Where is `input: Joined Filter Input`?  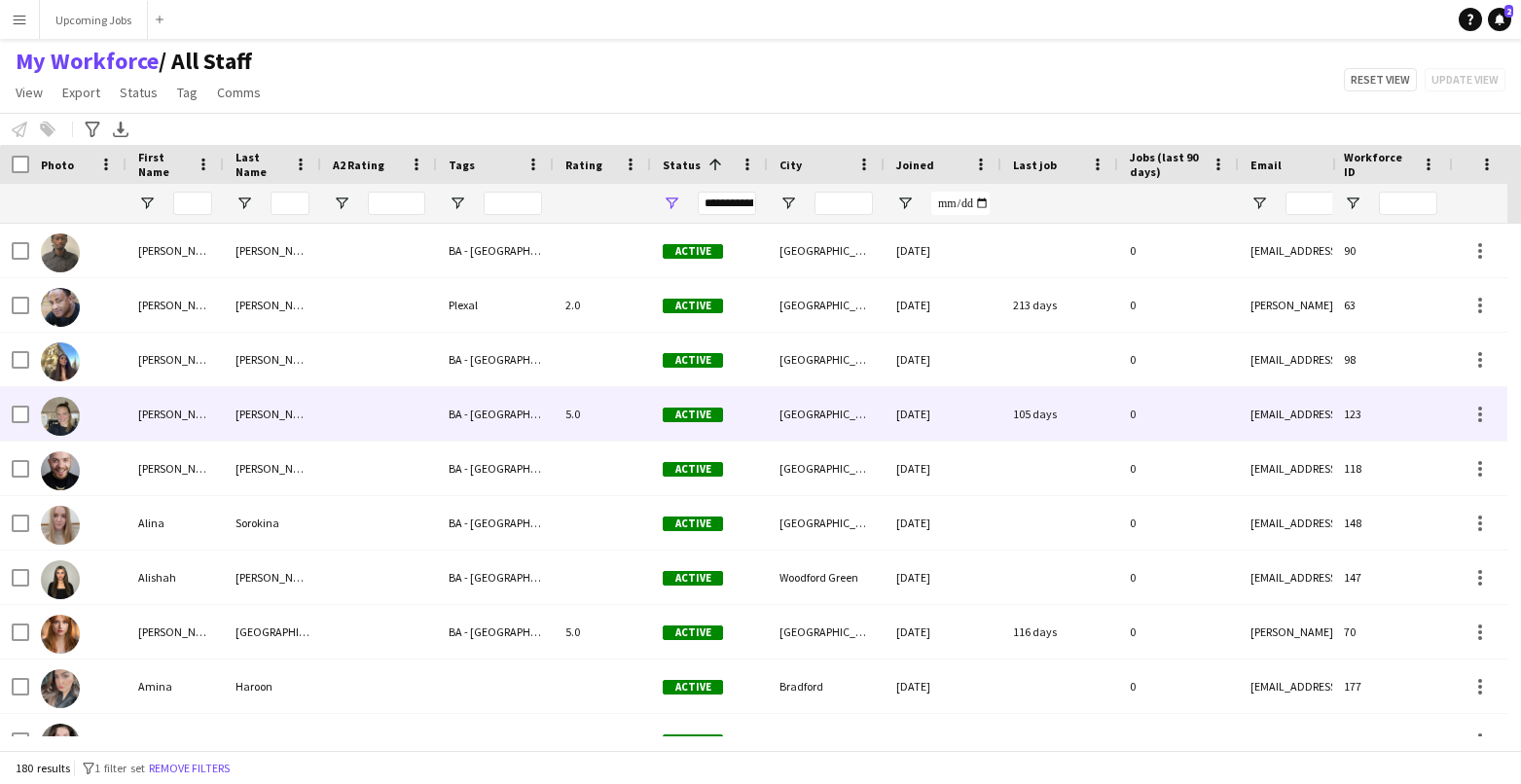
input: Joined Filter Input is located at coordinates (961, 203).